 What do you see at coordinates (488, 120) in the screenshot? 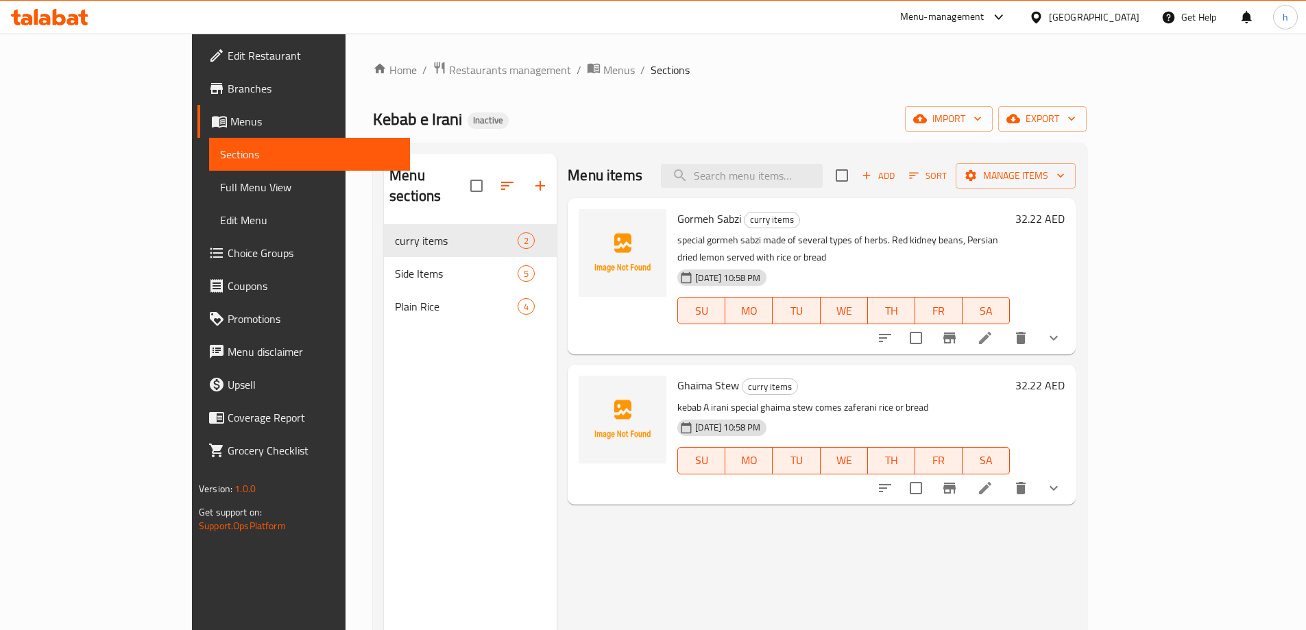
I see `span: Inactive` at bounding box center [488, 120].